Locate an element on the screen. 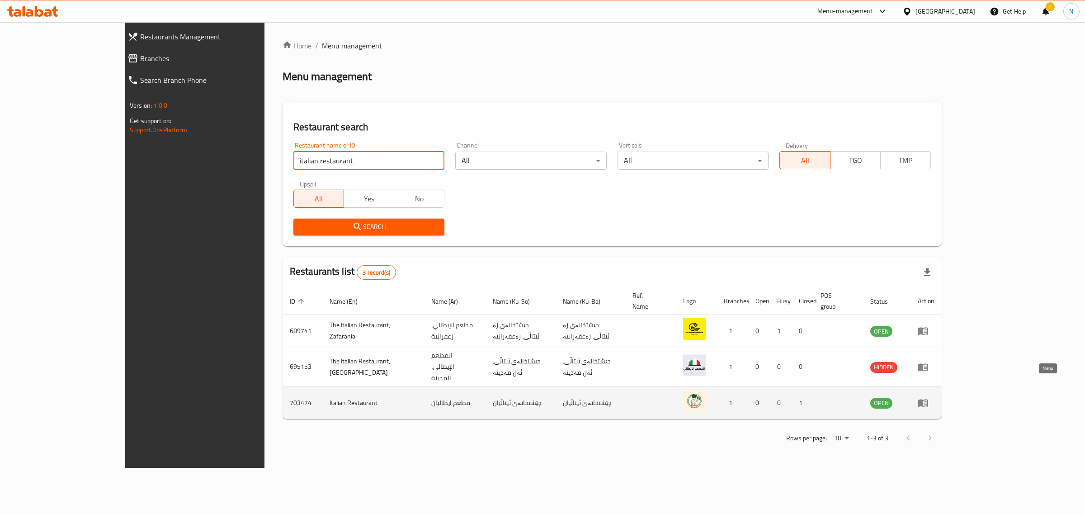  span: Name (Ar) is located at coordinates (450, 301).